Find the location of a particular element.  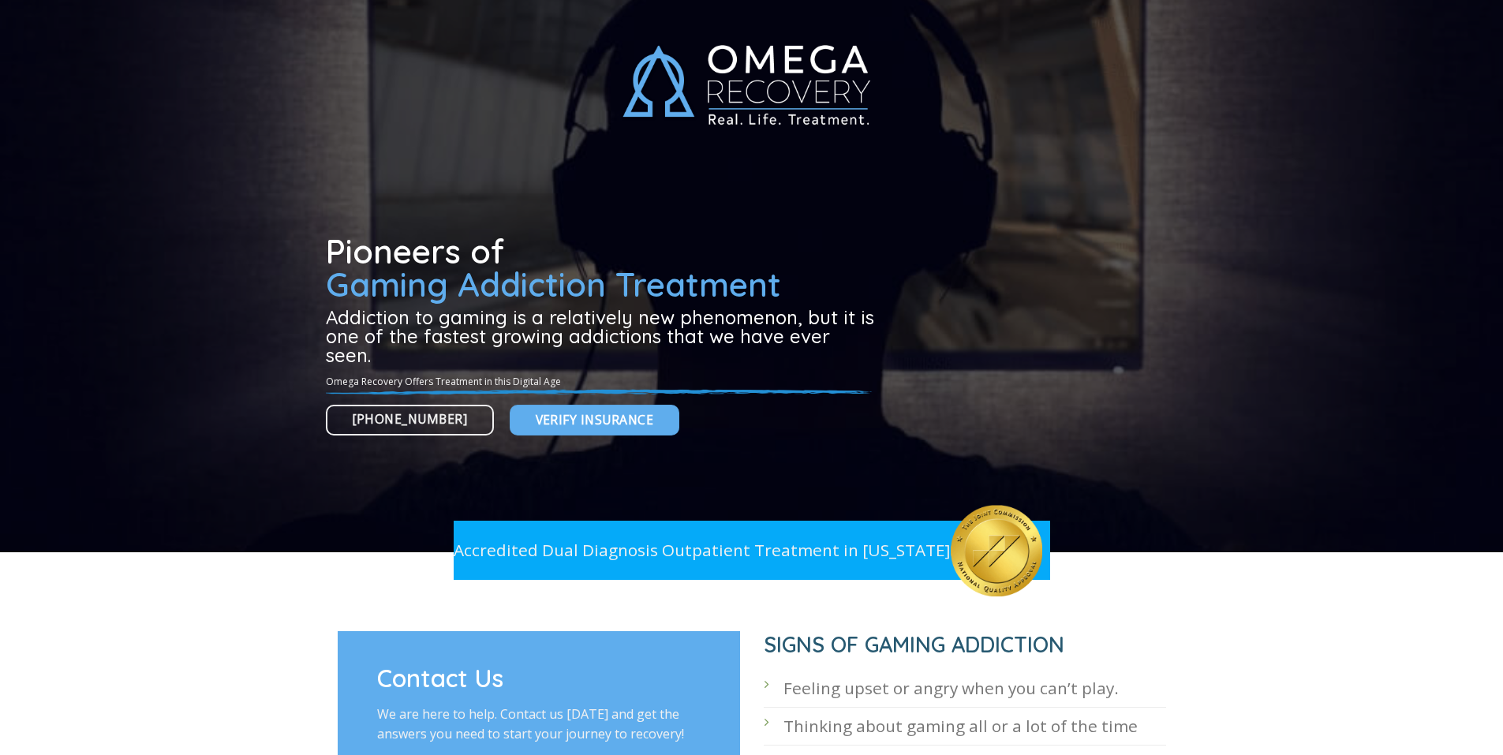

span: Gaming Addiction Treatment is located at coordinates (553, 284).